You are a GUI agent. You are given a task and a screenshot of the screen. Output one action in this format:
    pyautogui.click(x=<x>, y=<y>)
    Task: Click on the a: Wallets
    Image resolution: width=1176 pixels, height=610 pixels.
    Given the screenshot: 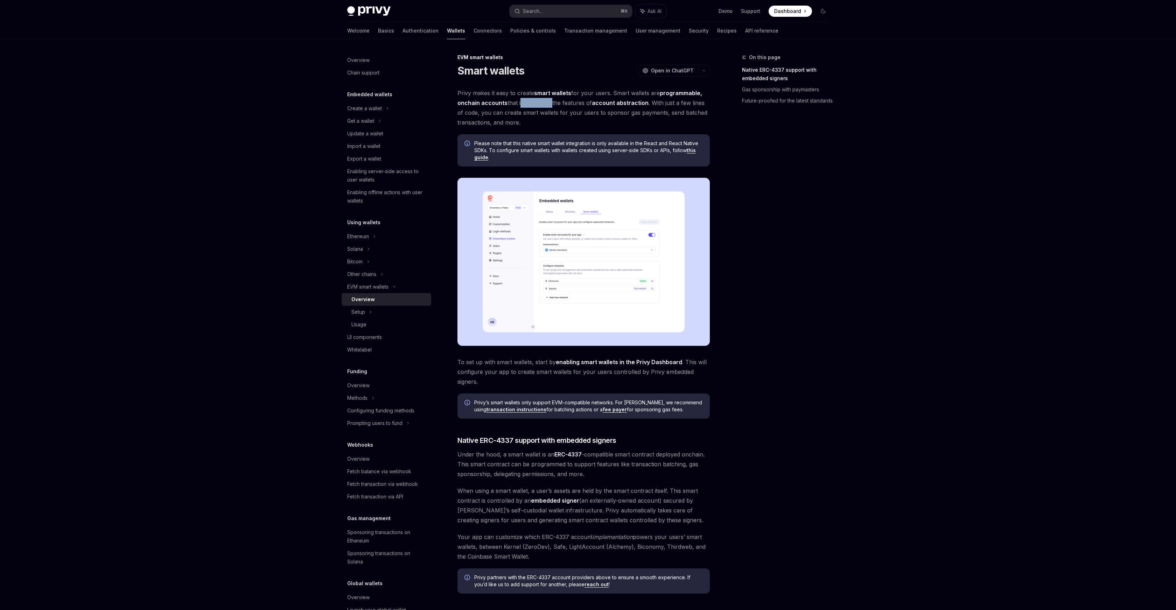 What is the action you would take?
    pyautogui.click(x=456, y=31)
    